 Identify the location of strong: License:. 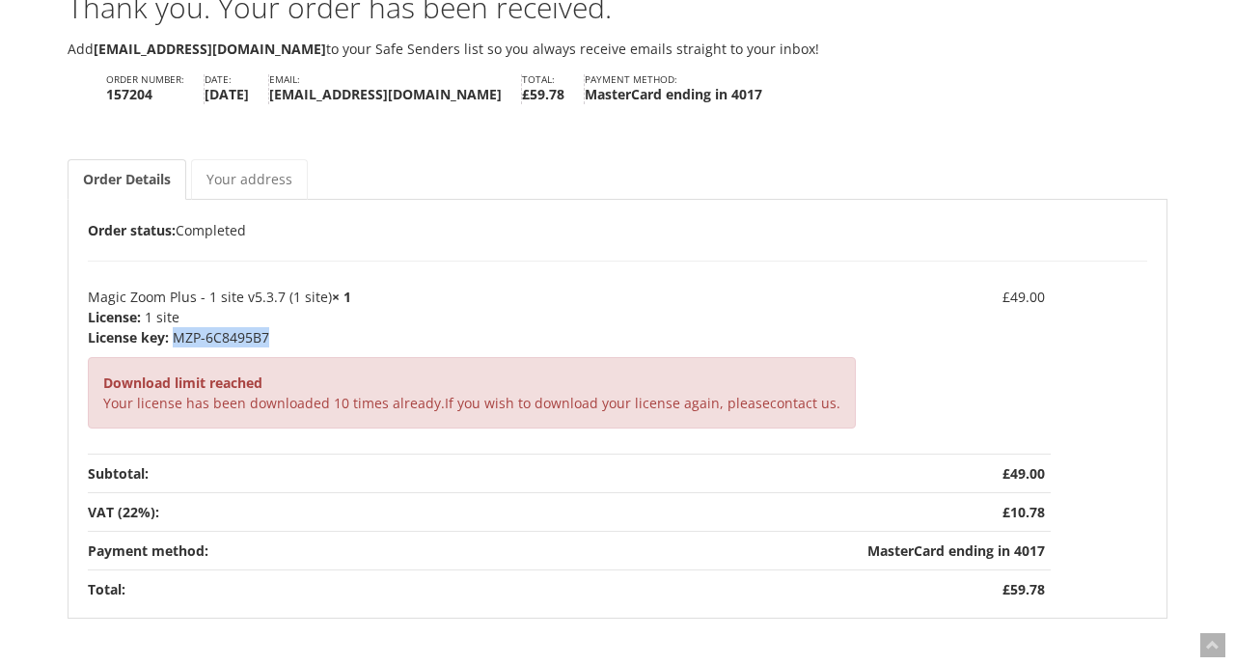
(114, 316).